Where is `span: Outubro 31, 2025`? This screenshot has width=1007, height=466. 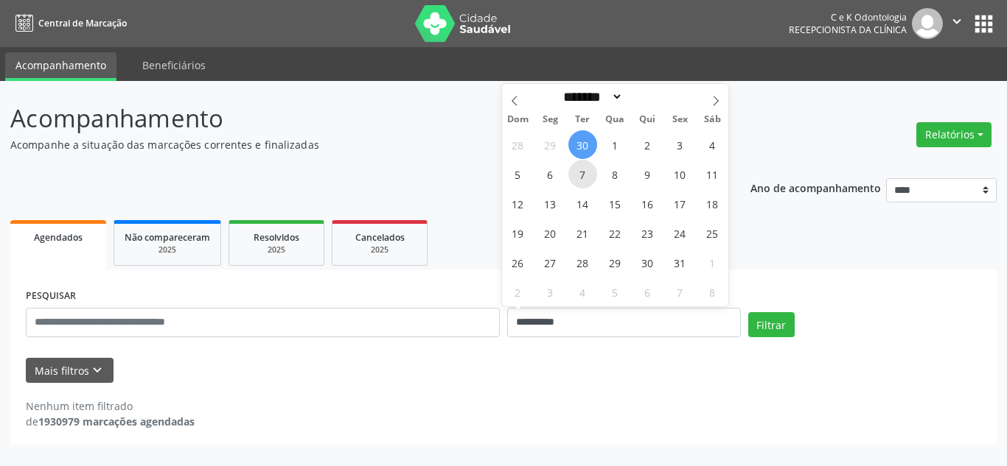 span: Outubro 31, 2025 is located at coordinates (679, 262).